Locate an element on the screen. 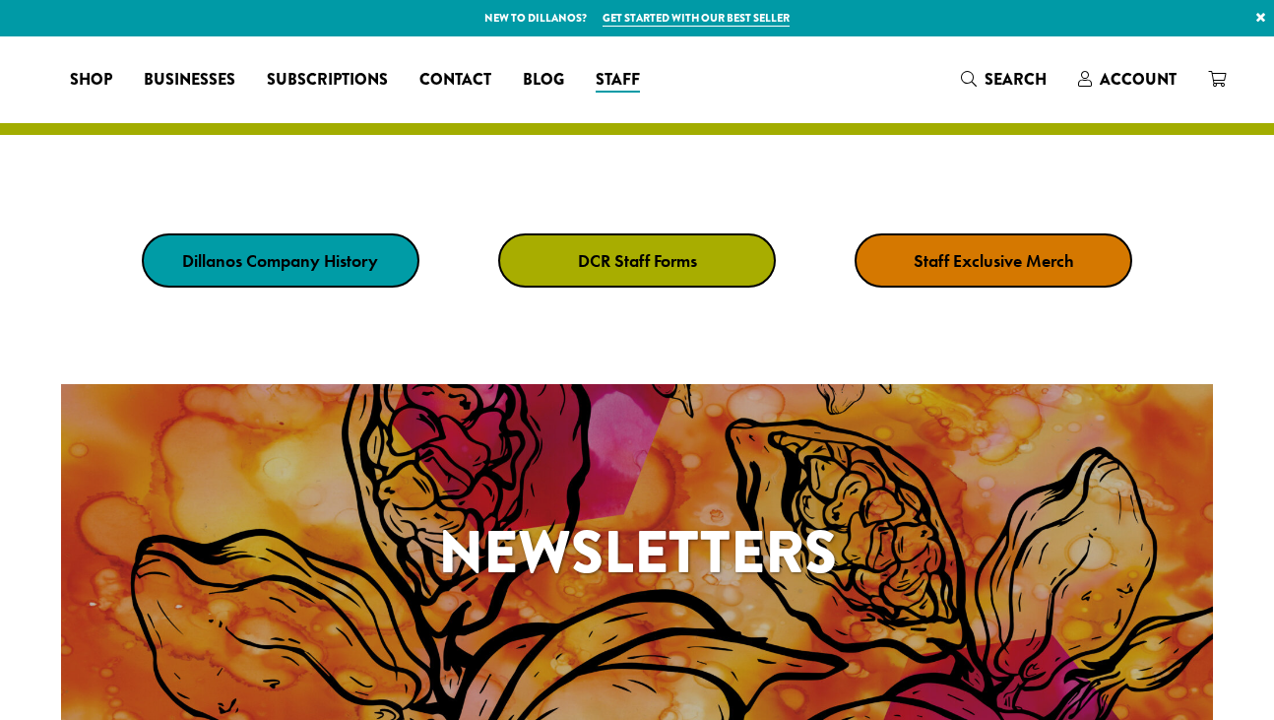 This screenshot has width=1274, height=720. span: Shop is located at coordinates (91, 80).